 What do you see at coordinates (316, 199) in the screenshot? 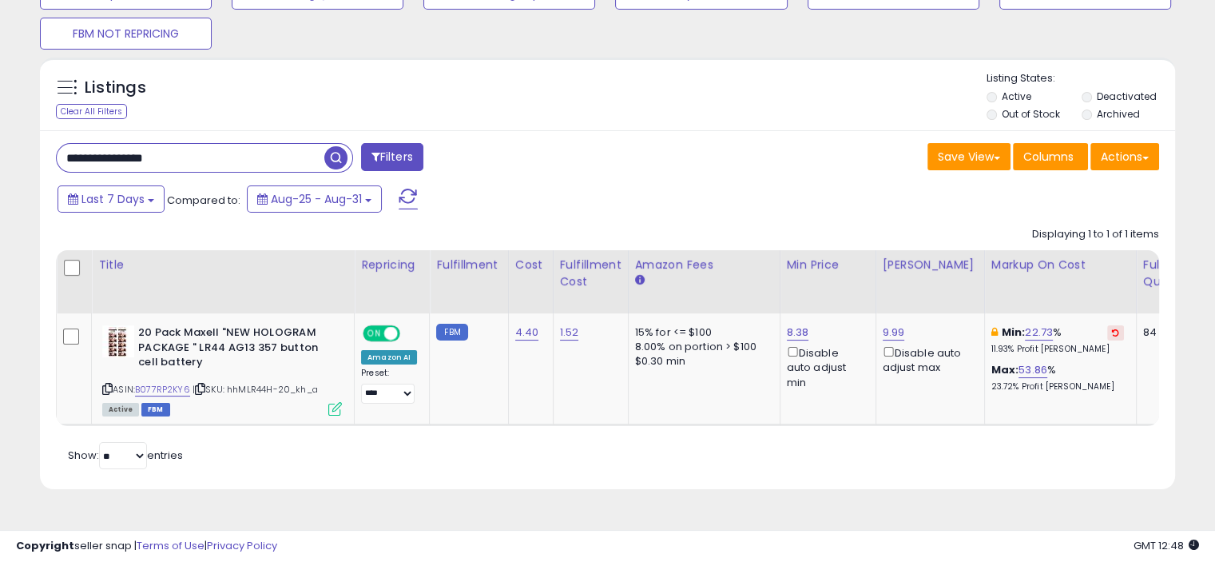
I see `span: Aug-25 - Aug-31` at bounding box center [316, 199].